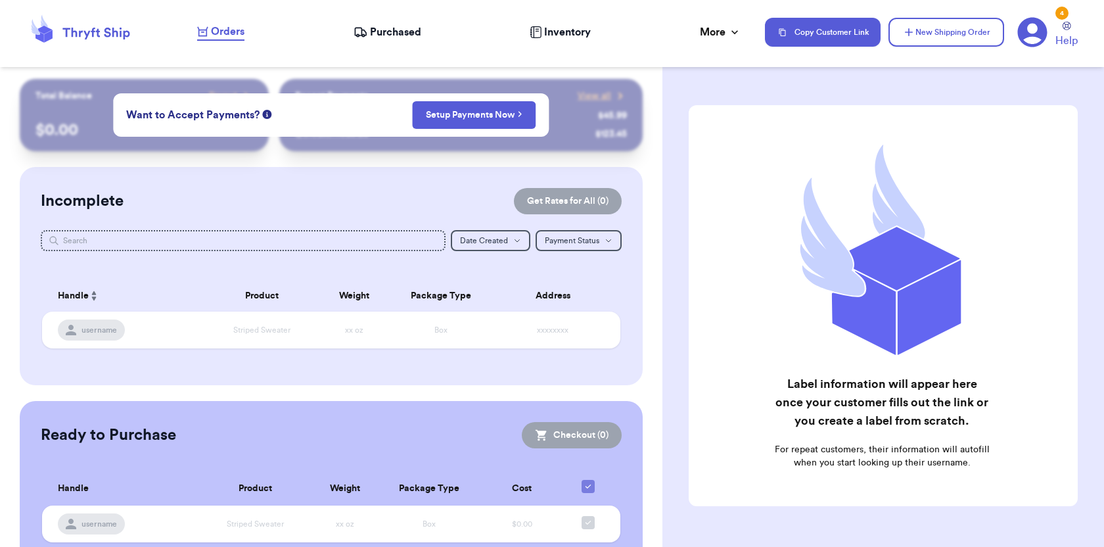 The width and height of the screenshot is (1104, 547). What do you see at coordinates (64, 96) in the screenshot?
I see `p: Total Balance` at bounding box center [64, 96].